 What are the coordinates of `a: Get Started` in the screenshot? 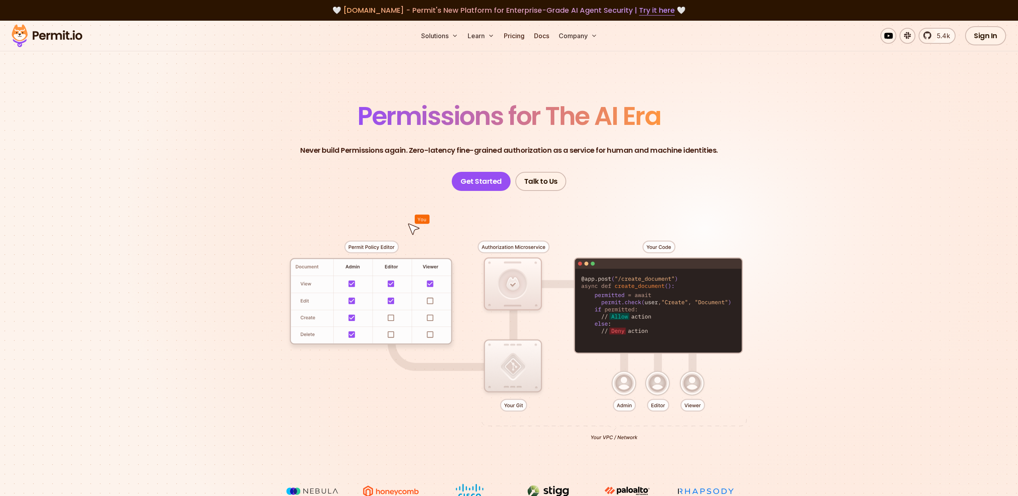 It's located at (481, 181).